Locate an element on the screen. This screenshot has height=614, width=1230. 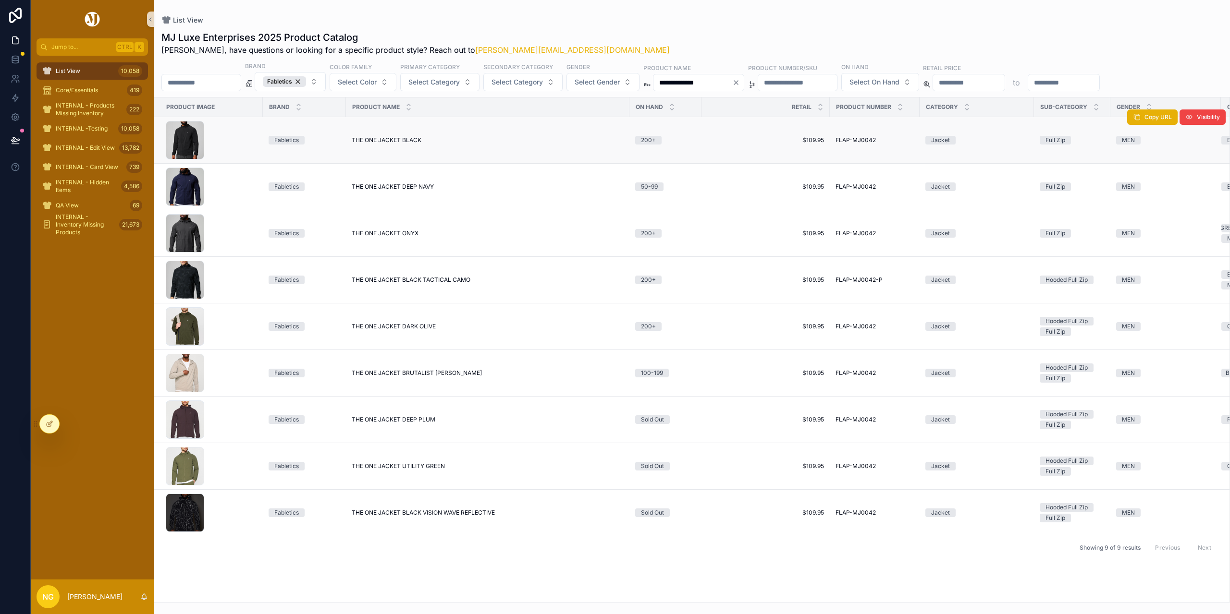
a: List View10,058 is located at coordinates (92, 71).